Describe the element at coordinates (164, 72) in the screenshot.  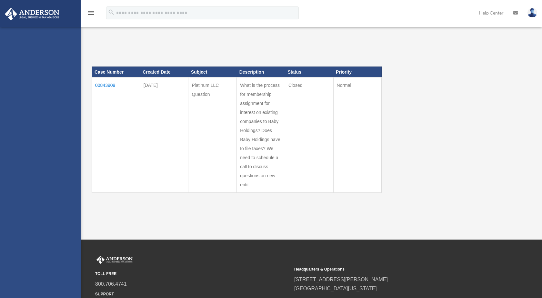
I see `th: Created Date` at that location.